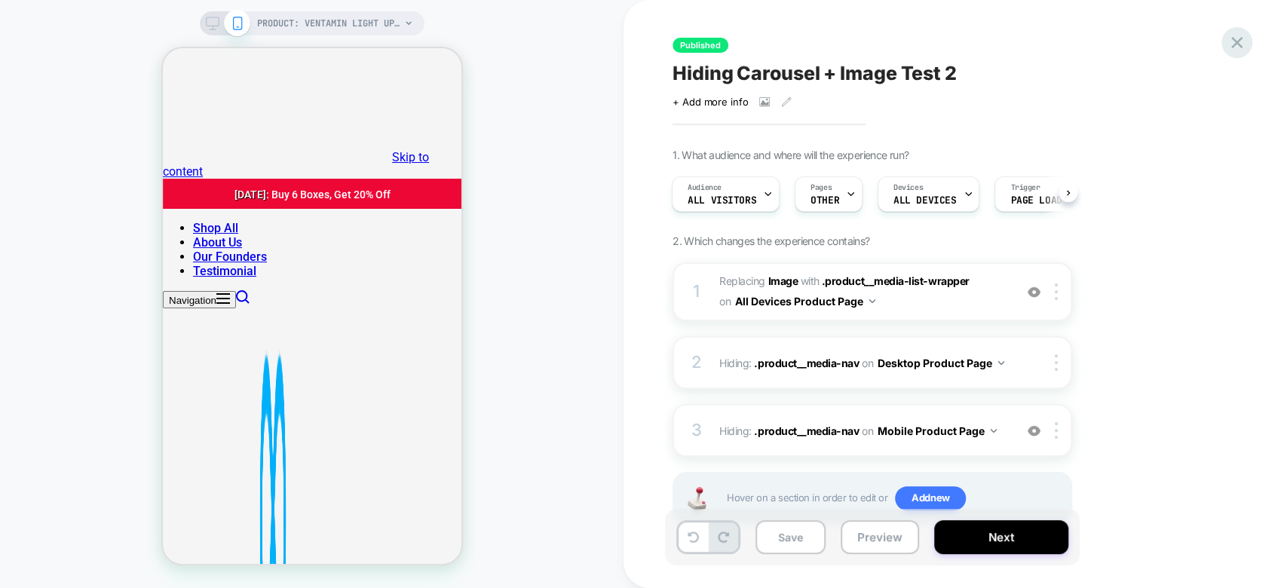 Image resolution: width=1287 pixels, height=588 pixels. Describe the element at coordinates (931, 498) in the screenshot. I see `span: Add new` at that location.